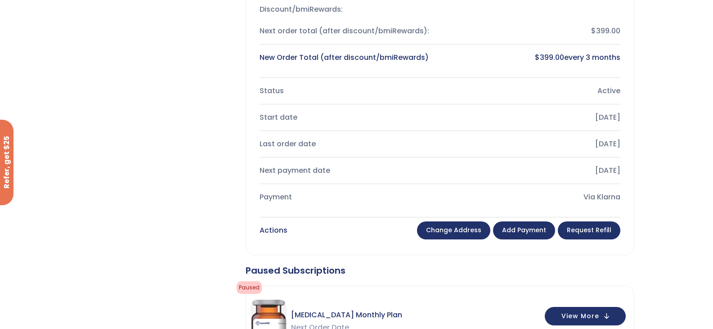  I want to click on span: View More, so click(580, 316).